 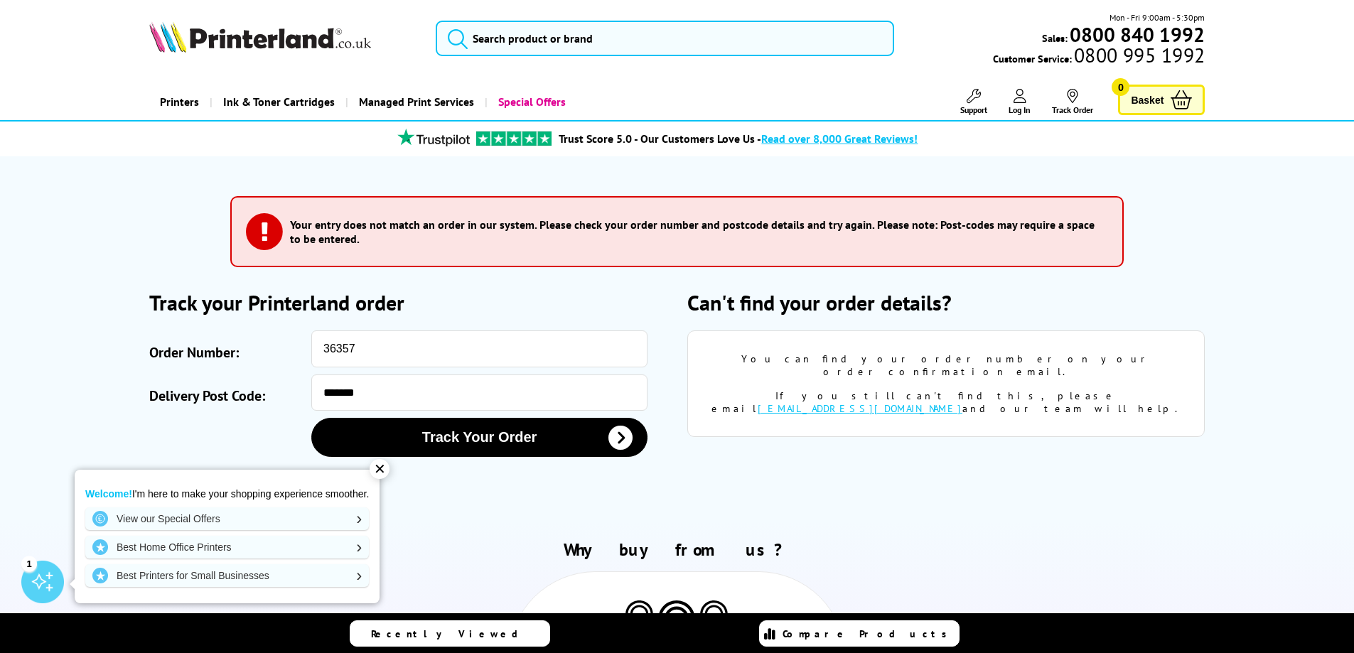 I want to click on span: Mon - Fri 9:00am - 5:30pm, so click(x=1157, y=17).